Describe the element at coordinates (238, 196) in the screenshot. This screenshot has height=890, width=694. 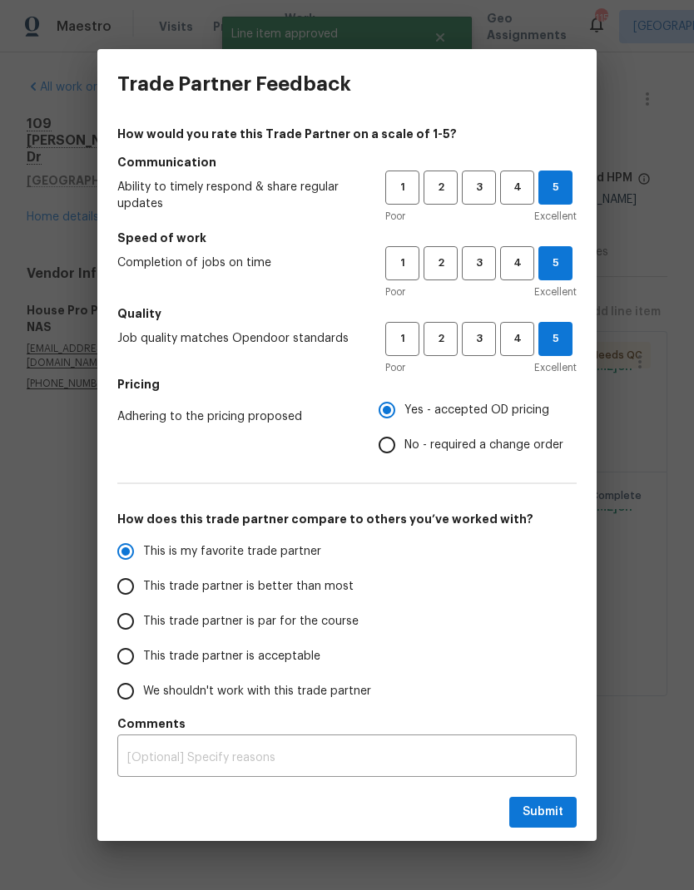
I see `span: Ability to timely respond & share regular updates` at that location.